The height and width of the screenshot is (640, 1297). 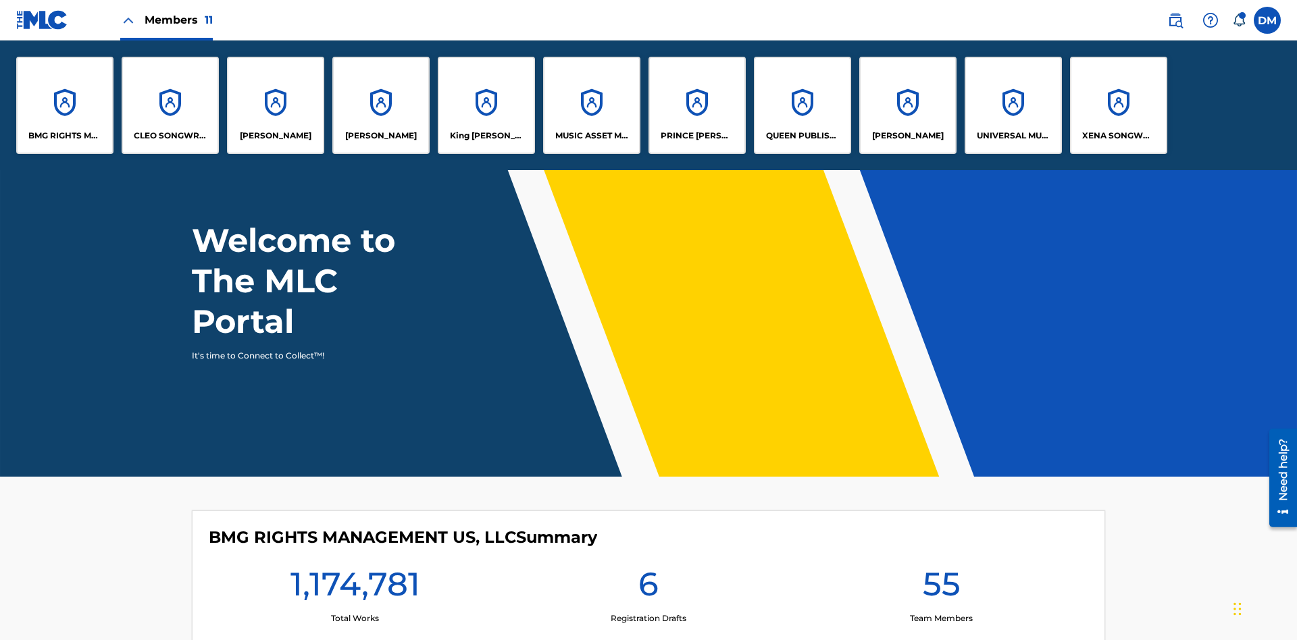 What do you see at coordinates (381, 136) in the screenshot?
I see `p: EYAMA MCSINGER` at bounding box center [381, 136].